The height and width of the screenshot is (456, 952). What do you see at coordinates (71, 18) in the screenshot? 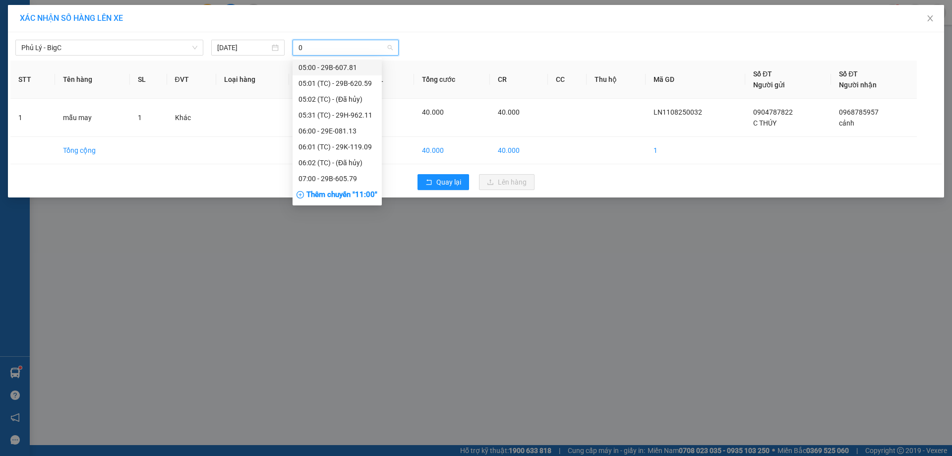
I see `span: XÁC NHẬN SỐ HÀNG LÊN XE` at bounding box center [71, 18].